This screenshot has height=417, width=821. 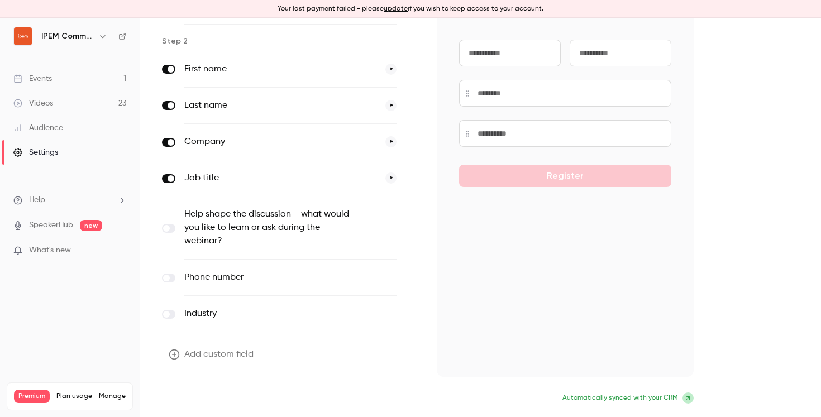 I want to click on span: What's new, so click(x=50, y=250).